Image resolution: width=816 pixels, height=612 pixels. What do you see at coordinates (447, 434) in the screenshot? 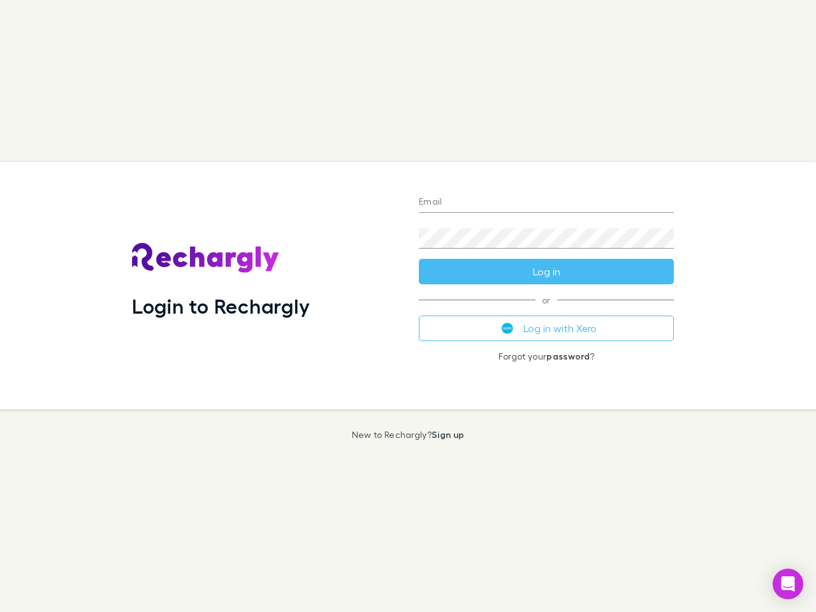
I see `a: Sign up` at bounding box center [447, 434].